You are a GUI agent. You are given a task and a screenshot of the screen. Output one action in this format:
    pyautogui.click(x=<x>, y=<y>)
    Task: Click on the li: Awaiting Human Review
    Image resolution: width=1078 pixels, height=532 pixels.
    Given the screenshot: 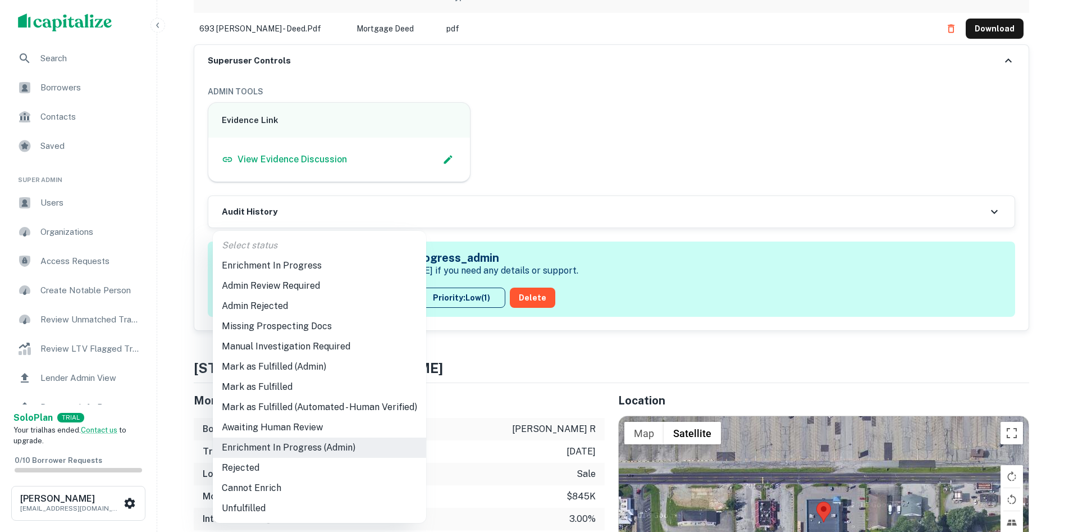 What is the action you would take?
    pyautogui.click(x=320, y=427)
    